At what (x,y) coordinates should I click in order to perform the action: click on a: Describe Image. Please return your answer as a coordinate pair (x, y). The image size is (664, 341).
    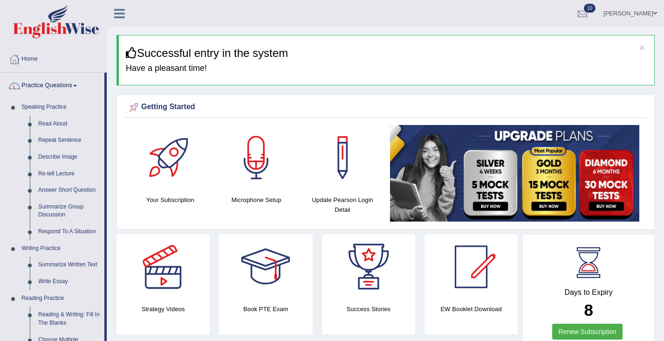
    Looking at the image, I should click on (69, 157).